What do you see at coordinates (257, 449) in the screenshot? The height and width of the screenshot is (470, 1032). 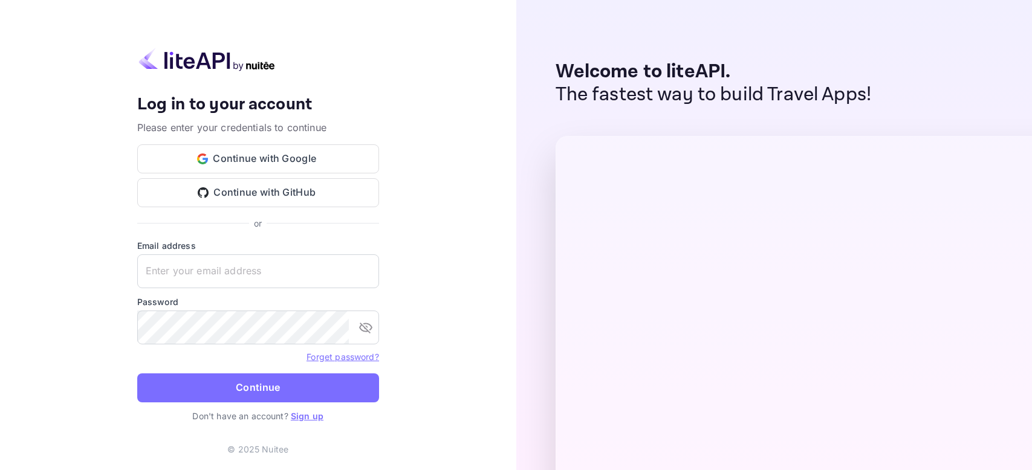 I see `p: © 2025 Nuitee` at bounding box center [257, 449].